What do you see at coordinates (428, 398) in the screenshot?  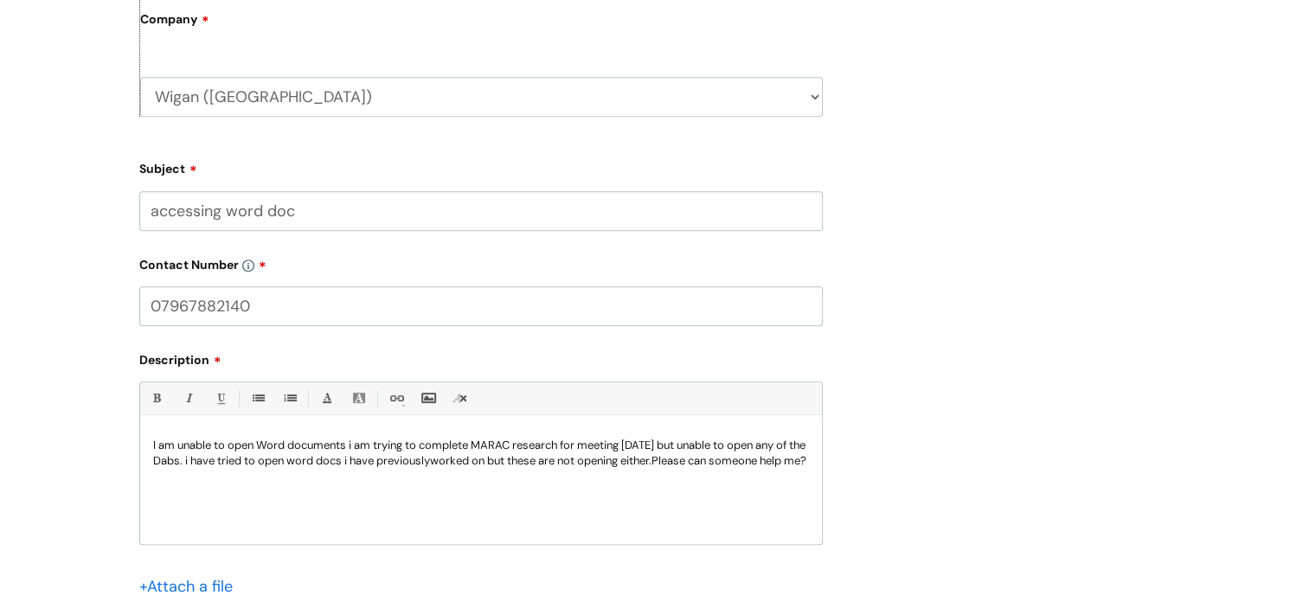 I see `a: Insert Image...` at bounding box center [428, 398].